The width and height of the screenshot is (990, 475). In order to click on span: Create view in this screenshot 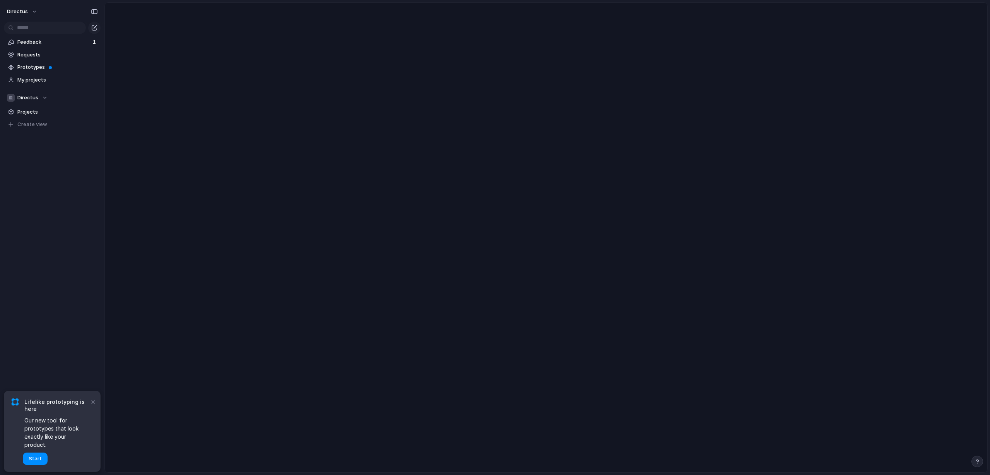, I will do `click(32, 125)`.